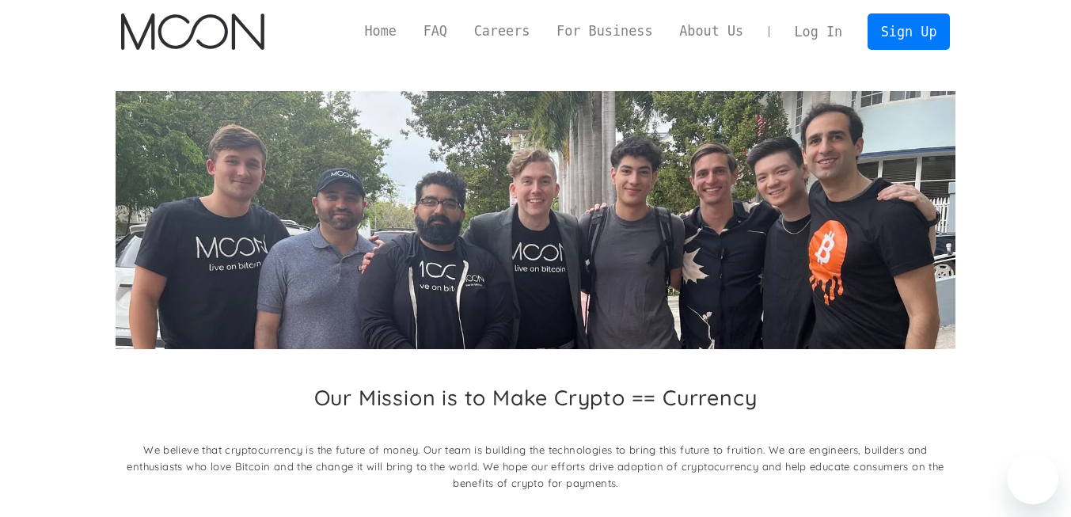  Describe the element at coordinates (535, 466) in the screenshot. I see `p: We believe that cryptocurrency is the future of money. Our team is building the technologies to b...` at that location.